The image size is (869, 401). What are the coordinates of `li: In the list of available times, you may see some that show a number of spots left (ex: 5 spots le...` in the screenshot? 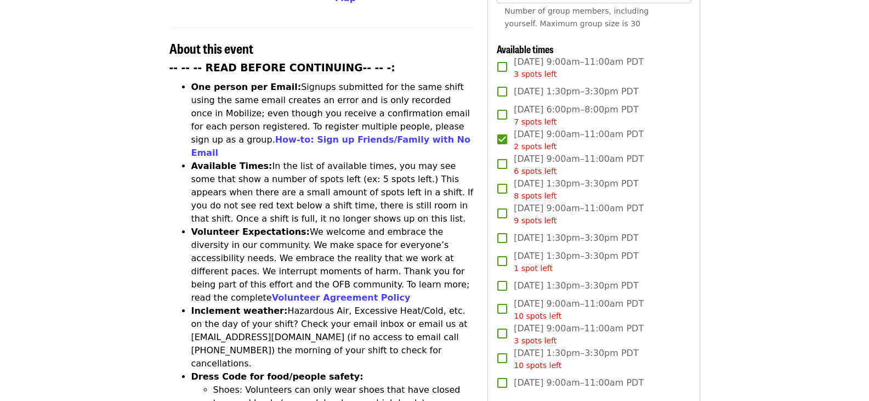 It's located at (333, 192).